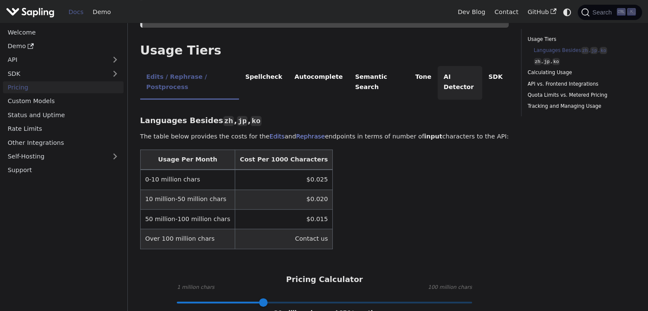 The width and height of the screenshot is (648, 311). Describe the element at coordinates (63, 32) in the screenshot. I see `a: Welcome` at that location.